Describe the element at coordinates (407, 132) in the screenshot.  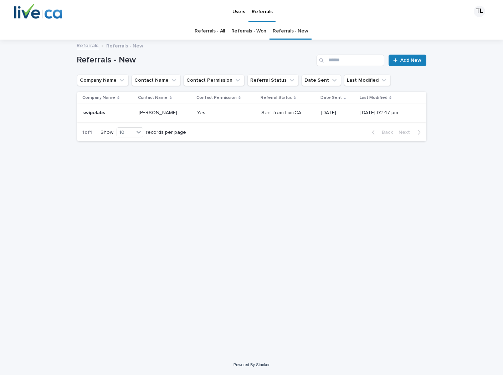
I see `span: Next` at that location.